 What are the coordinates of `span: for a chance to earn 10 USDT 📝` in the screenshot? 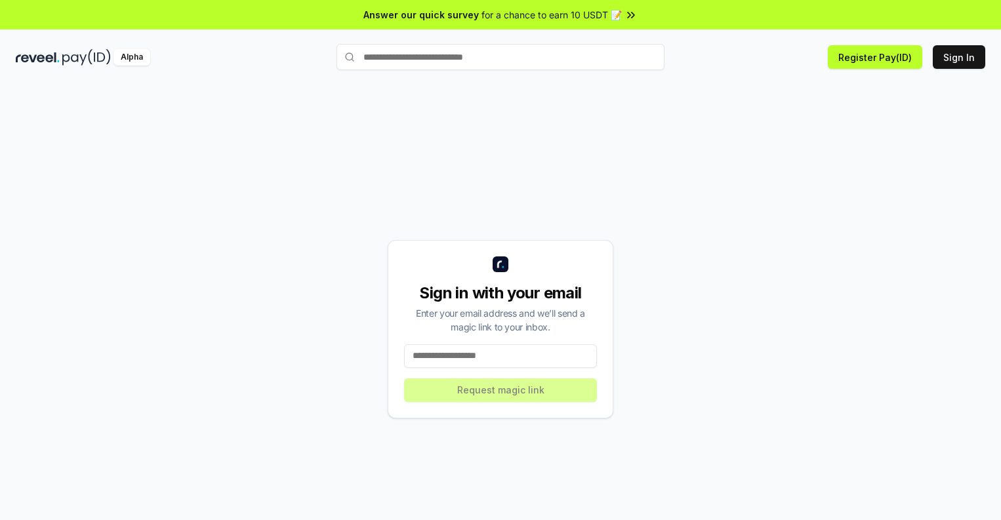 It's located at (552, 14).